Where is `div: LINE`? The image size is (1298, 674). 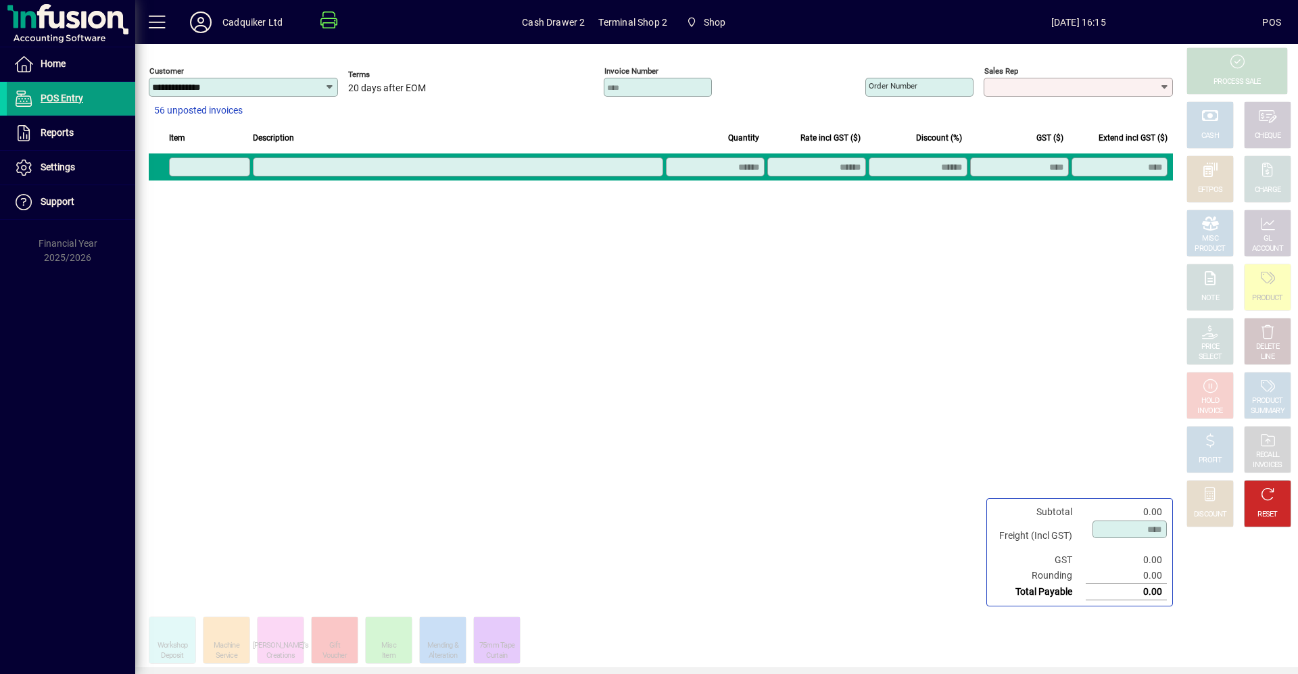 div: LINE is located at coordinates (1267, 357).